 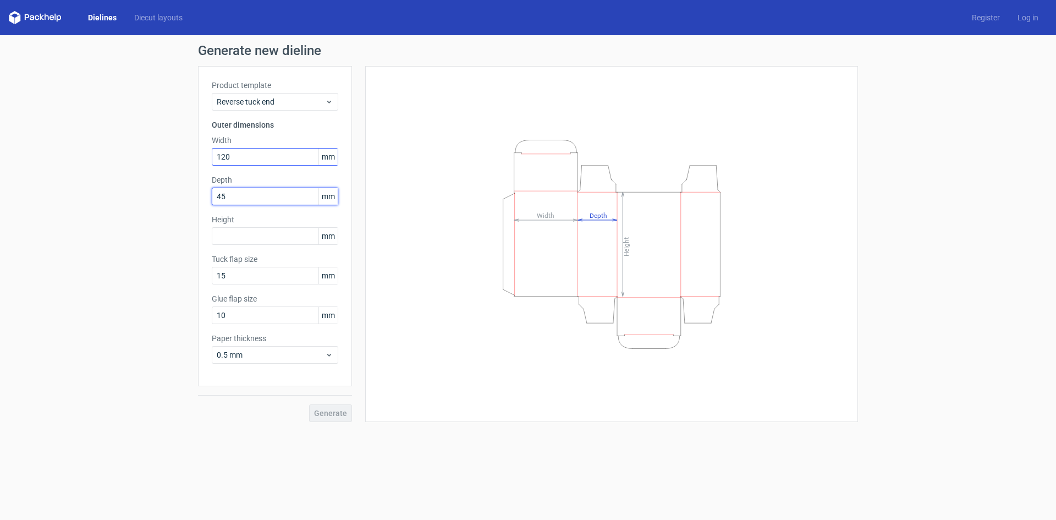 I want to click on h3: Outer dimensions, so click(x=275, y=125).